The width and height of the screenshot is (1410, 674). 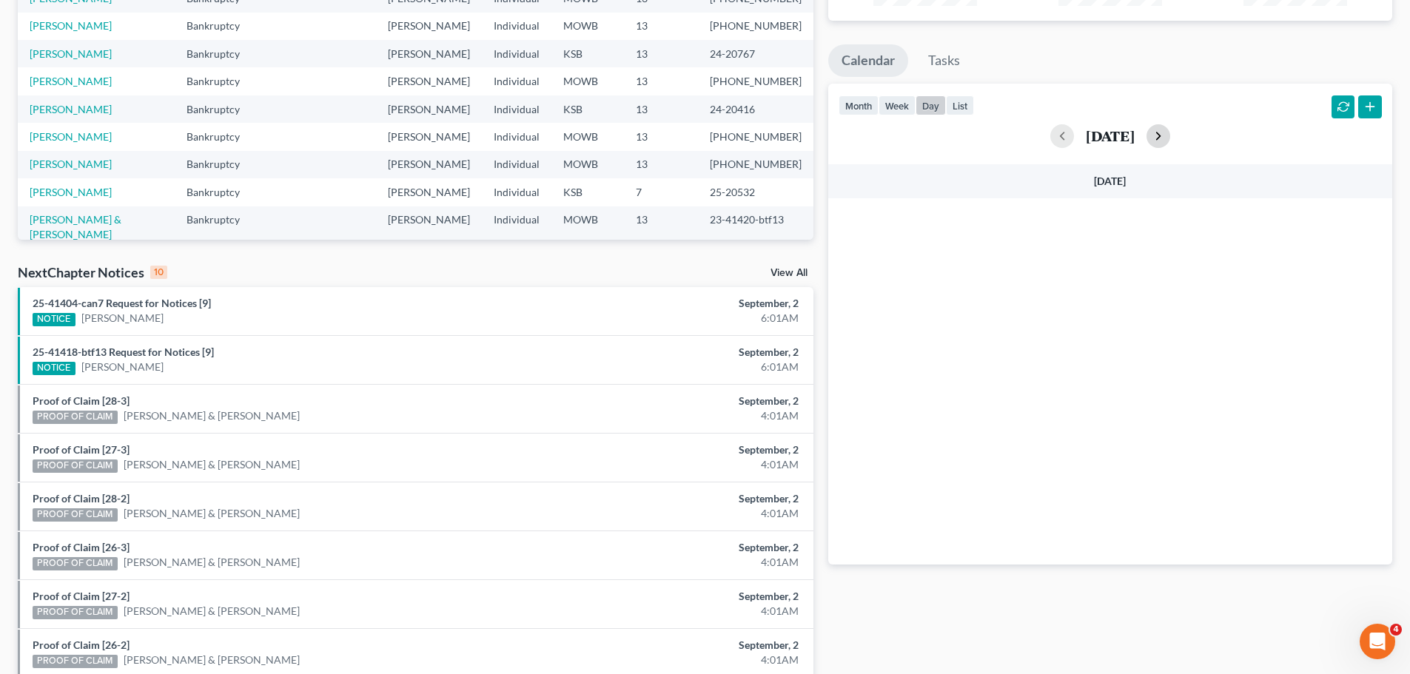 What do you see at coordinates (123, 352) in the screenshot?
I see `a: 25-41418-btf13 Request for Notices [9]` at bounding box center [123, 352].